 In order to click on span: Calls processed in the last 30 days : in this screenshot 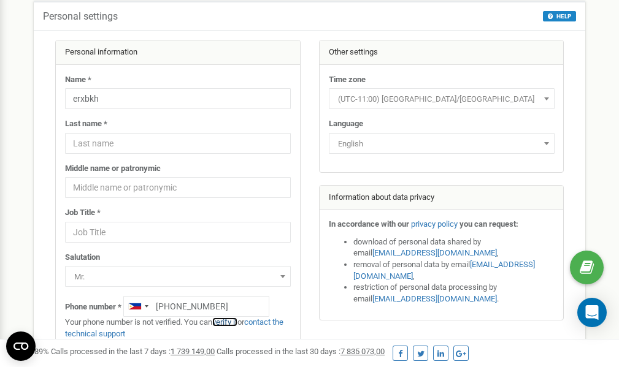, I will do `click(301, 352)`.